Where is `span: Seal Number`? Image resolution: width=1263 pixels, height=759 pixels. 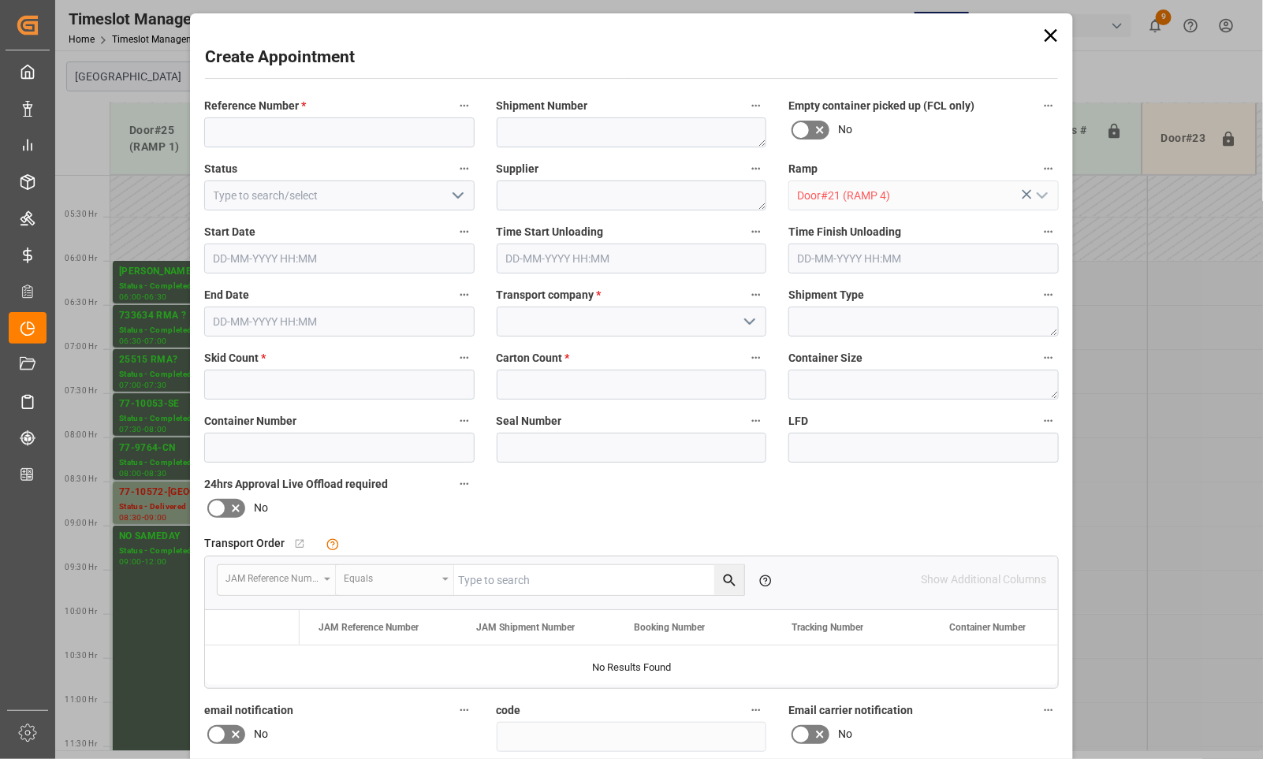 span: Seal Number is located at coordinates (529, 421).